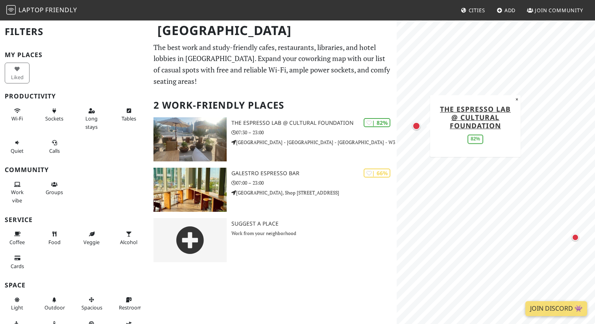 This screenshot has width=595, height=324. I want to click on span: Friendly, so click(61, 10).